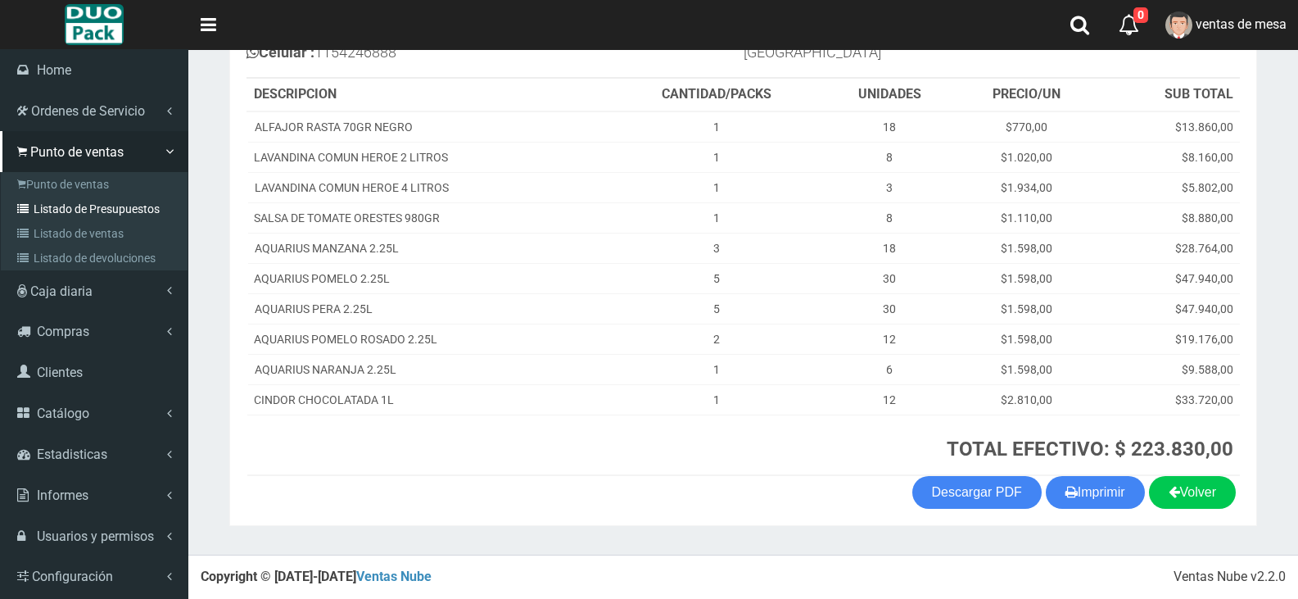 The height and width of the screenshot is (599, 1298). What do you see at coordinates (95, 536) in the screenshot?
I see `span: Usuarios y permisos` at bounding box center [95, 536].